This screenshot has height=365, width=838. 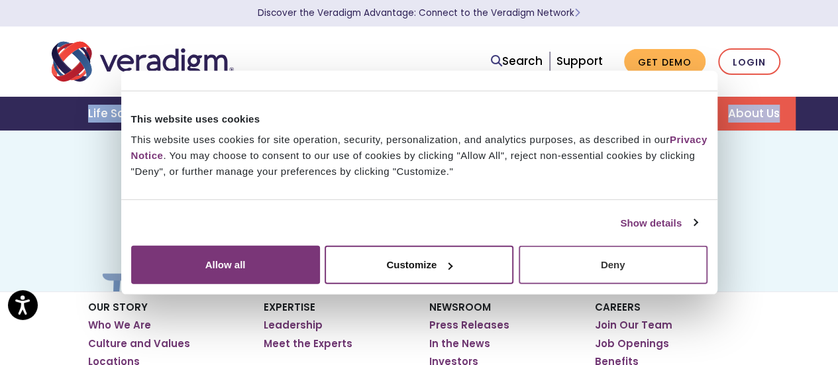 What do you see at coordinates (419, 119) in the screenshot?
I see `div: This website uses cookies` at bounding box center [419, 119].